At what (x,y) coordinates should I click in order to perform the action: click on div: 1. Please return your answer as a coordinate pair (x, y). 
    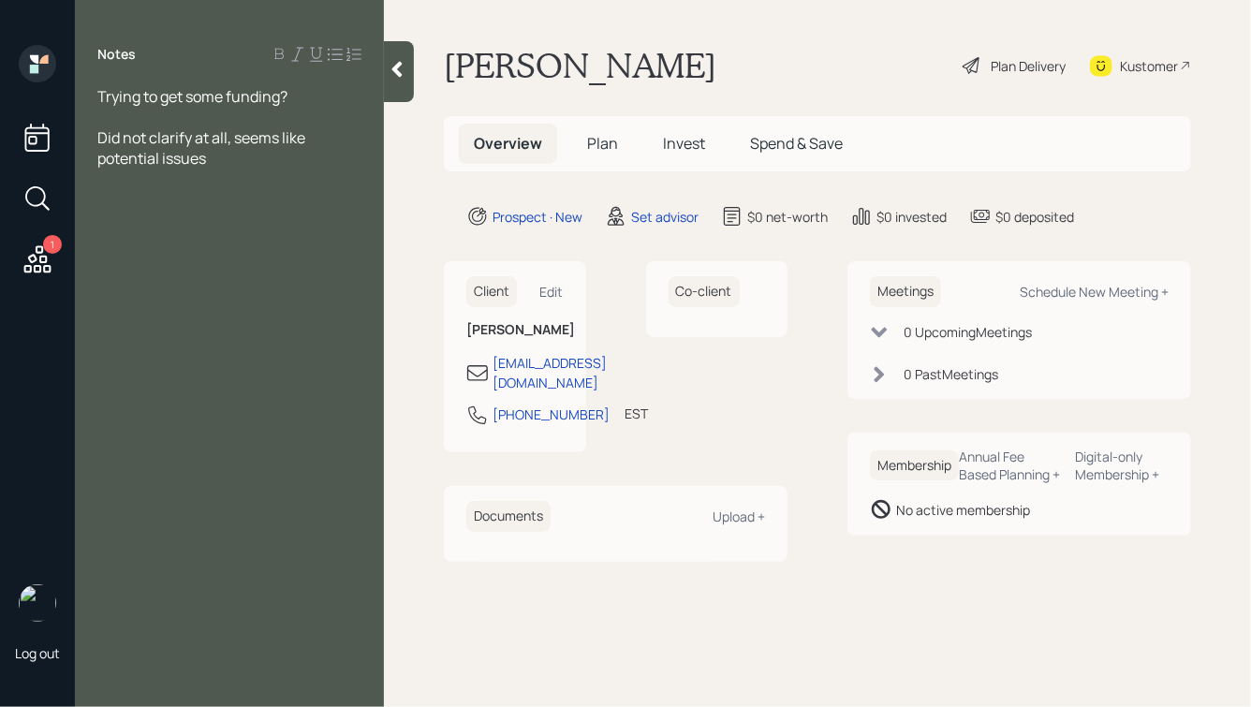
    Looking at the image, I should click on (52, 244).